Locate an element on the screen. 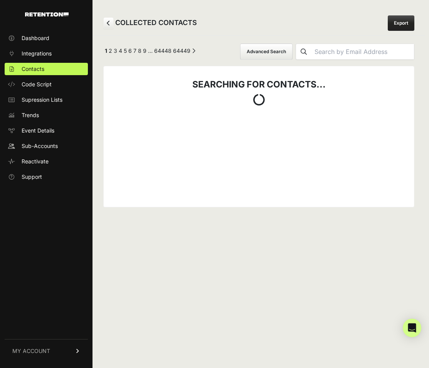  a: Dashboard is located at coordinates (46, 38).